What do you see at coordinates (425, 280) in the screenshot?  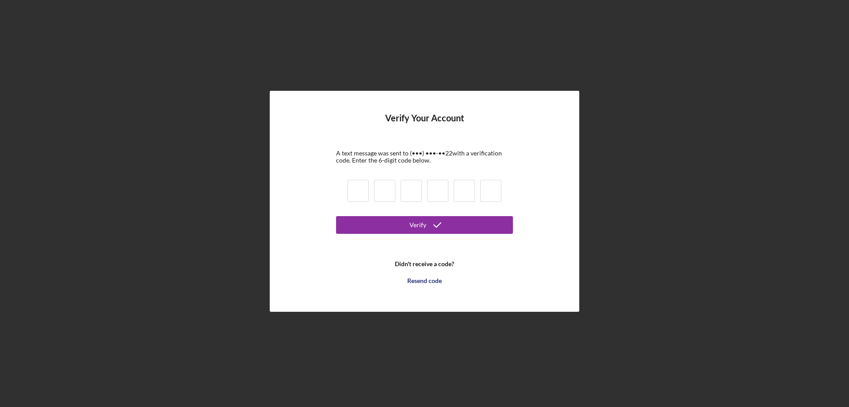 I see `button: Resend code` at bounding box center [425, 280].